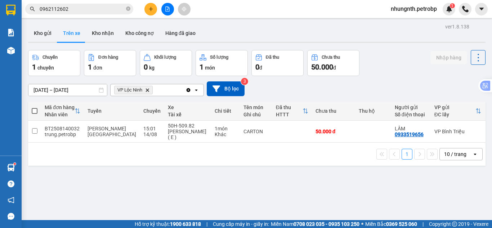  Describe the element at coordinates (128, 9) in the screenshot. I see `span: close-circle` at that location.